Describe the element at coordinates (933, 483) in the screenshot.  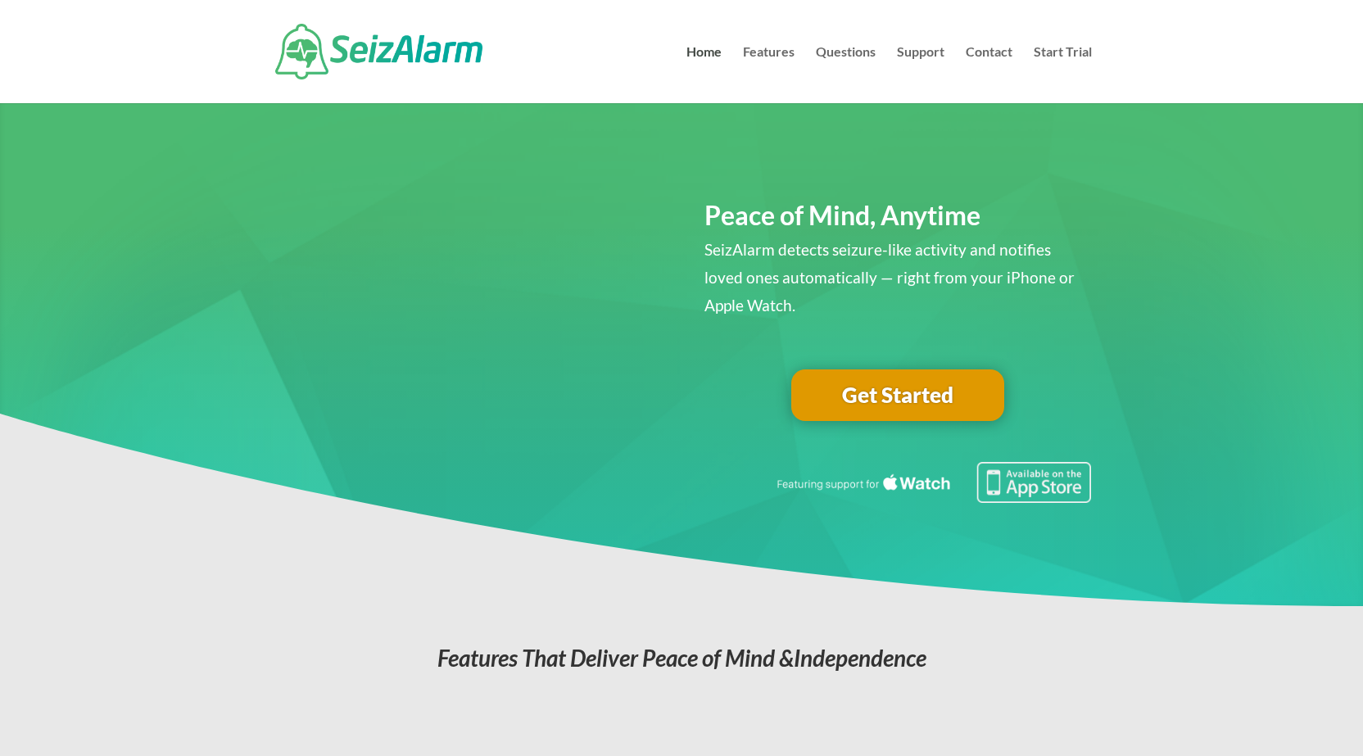
I see `img: Seizure detection available in the Apple App Store.` at that location.